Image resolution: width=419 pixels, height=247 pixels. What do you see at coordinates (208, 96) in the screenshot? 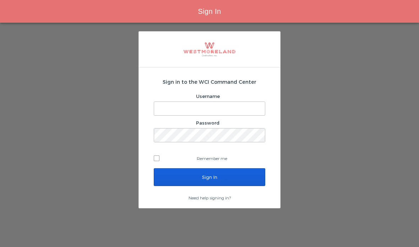
I see `label: Username` at bounding box center [208, 96].